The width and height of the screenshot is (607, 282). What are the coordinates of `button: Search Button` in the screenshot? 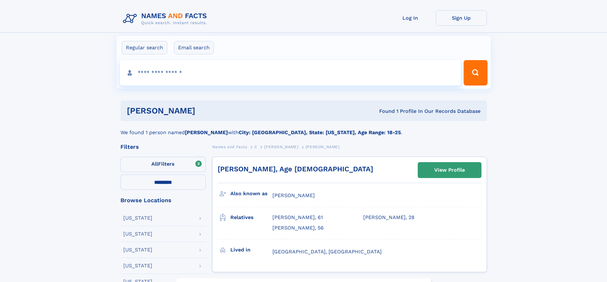 It's located at (475, 73).